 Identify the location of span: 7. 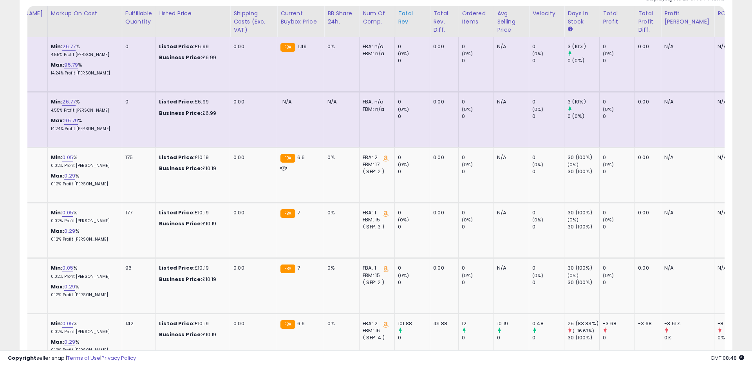
(298, 212).